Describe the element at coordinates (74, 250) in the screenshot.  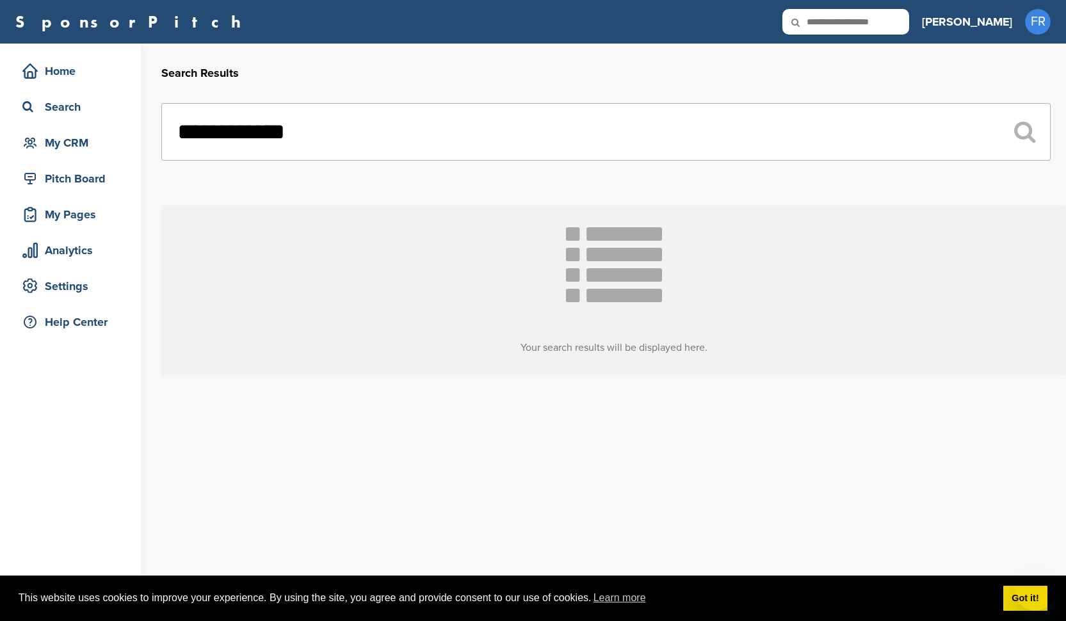
I see `div: Analytics` at that location.